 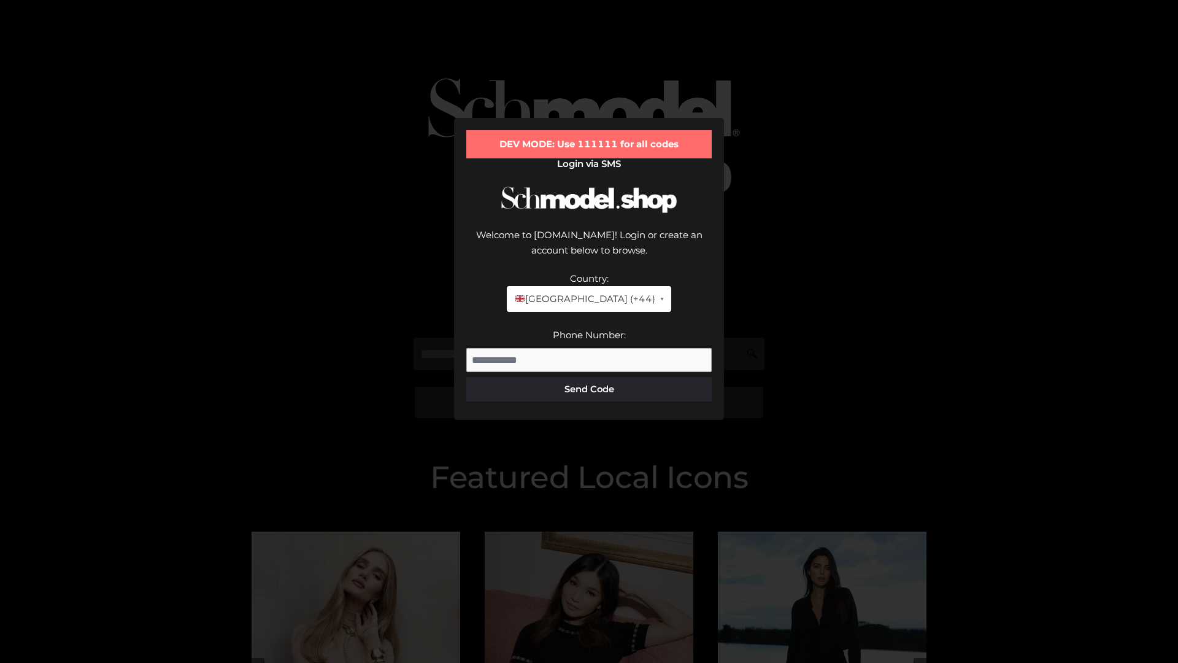 What do you see at coordinates (589, 144) in the screenshot?
I see `div: DEV MODE: Use 111111 for all codes` at bounding box center [589, 144].